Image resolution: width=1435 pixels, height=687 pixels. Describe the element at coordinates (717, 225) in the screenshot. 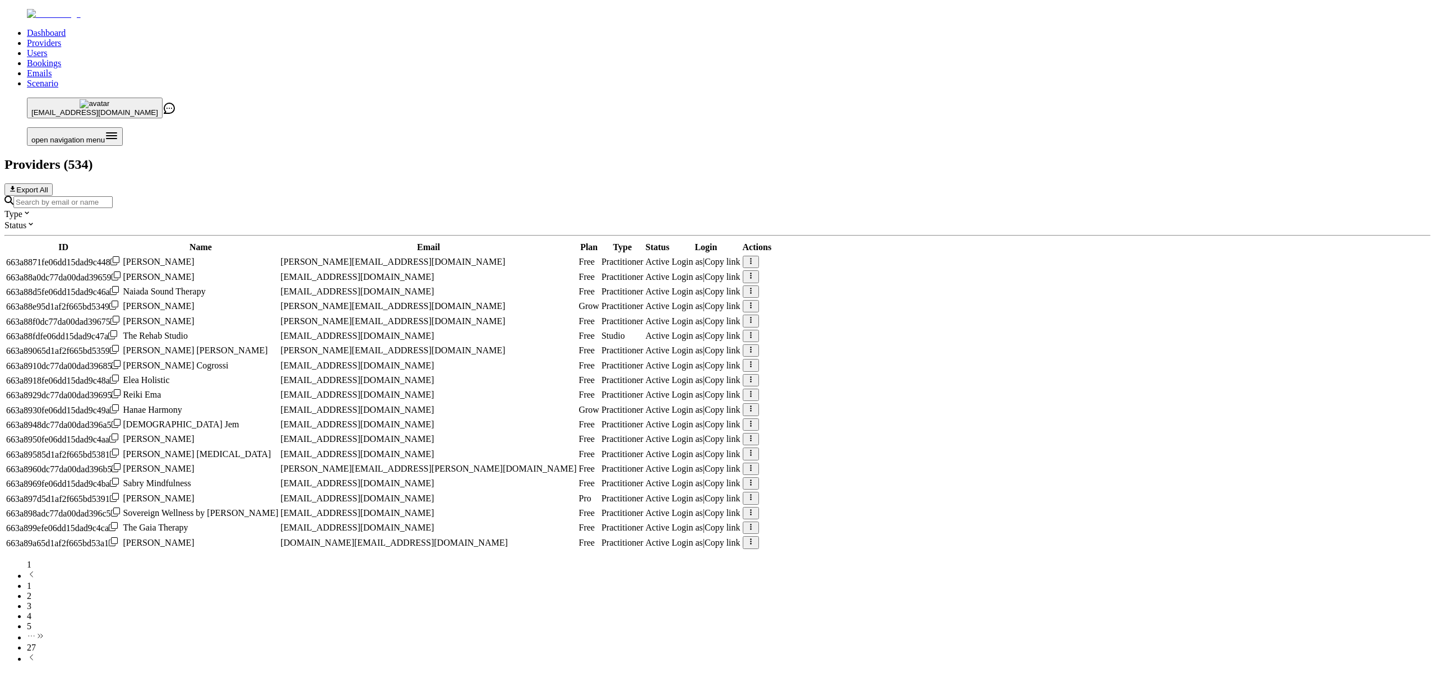

I see `div: Status` at that location.